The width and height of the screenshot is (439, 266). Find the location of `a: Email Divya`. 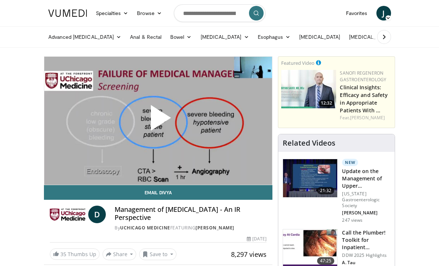

a: Email Divya is located at coordinates (158, 193).